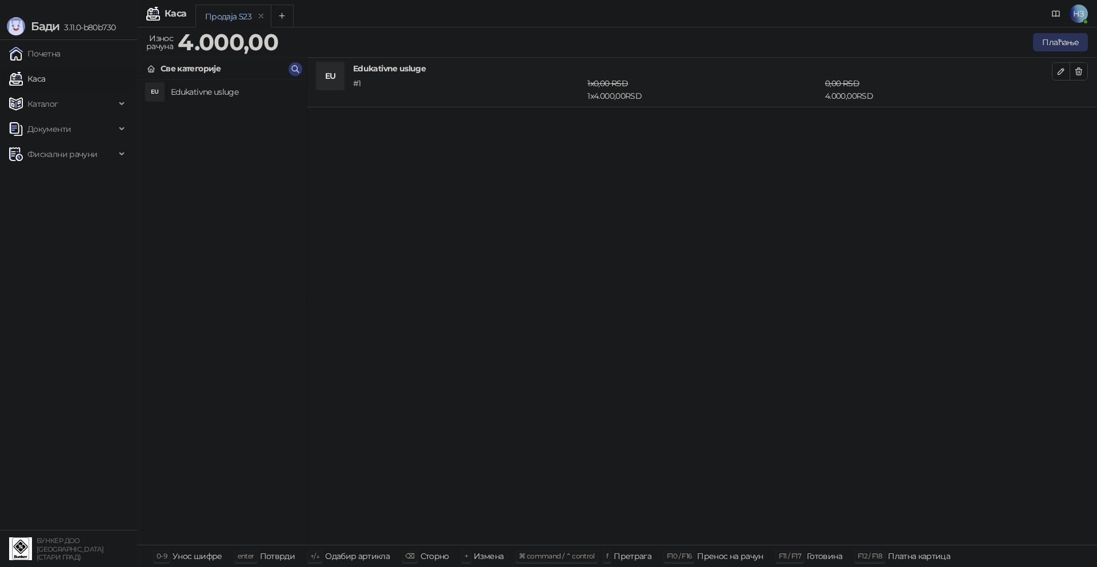 Image resolution: width=1097 pixels, height=567 pixels. I want to click on div: Одабир артикла, so click(357, 556).